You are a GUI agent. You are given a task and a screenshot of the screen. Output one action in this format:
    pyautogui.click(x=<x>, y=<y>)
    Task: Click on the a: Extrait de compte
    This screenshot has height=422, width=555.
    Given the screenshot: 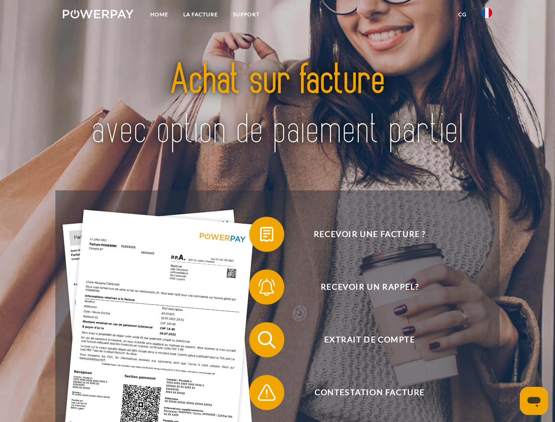 What is the action you would take?
    pyautogui.click(x=363, y=340)
    